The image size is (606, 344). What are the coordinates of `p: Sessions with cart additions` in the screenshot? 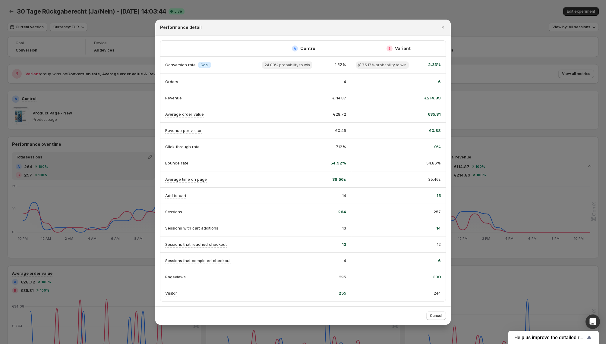 It's located at (192, 228).